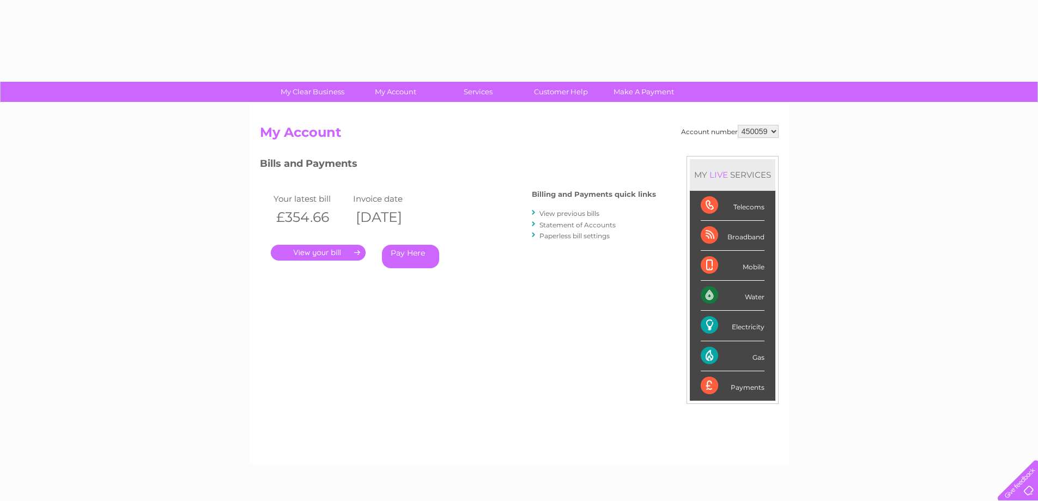  I want to click on a: Customer Help, so click(561, 92).